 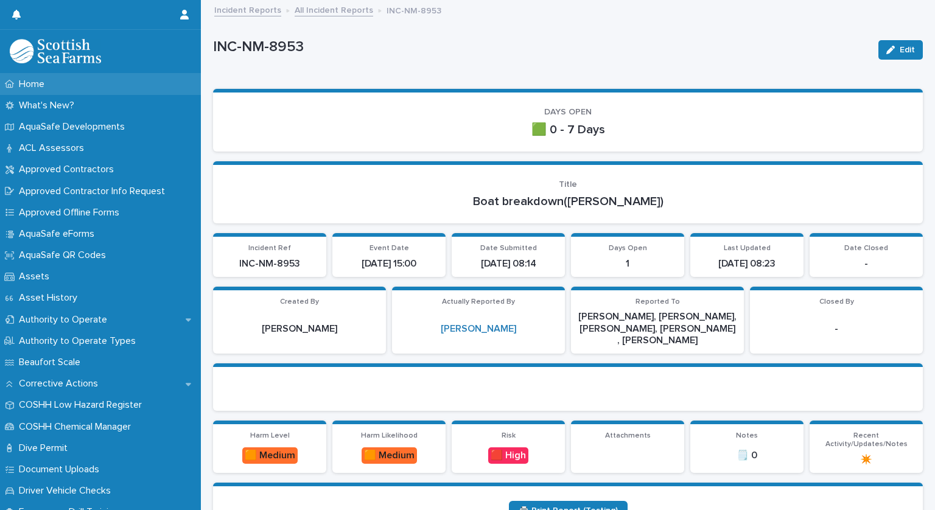 I want to click on a: Incident Reports, so click(x=248, y=9).